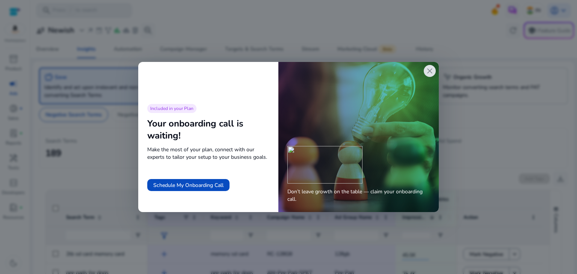 This screenshot has width=577, height=274. What do you see at coordinates (188, 185) in the screenshot?
I see `button: Schedule My Onboarding Call` at bounding box center [188, 185].